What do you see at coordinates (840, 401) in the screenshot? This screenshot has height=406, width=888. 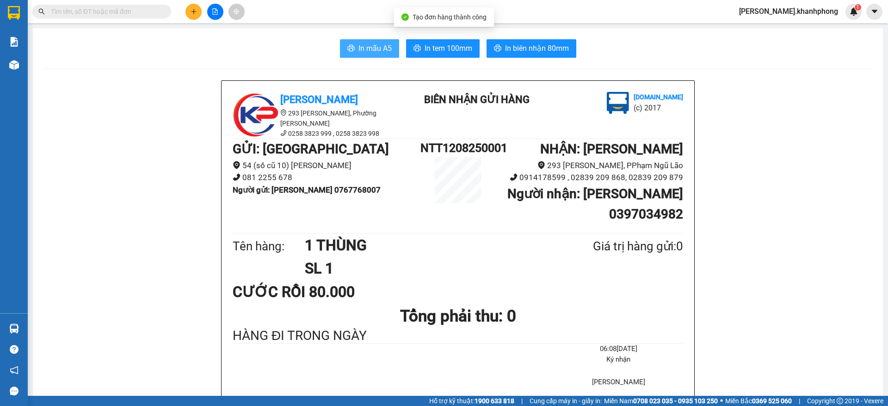 I see `span: copyright` at bounding box center [840, 401].